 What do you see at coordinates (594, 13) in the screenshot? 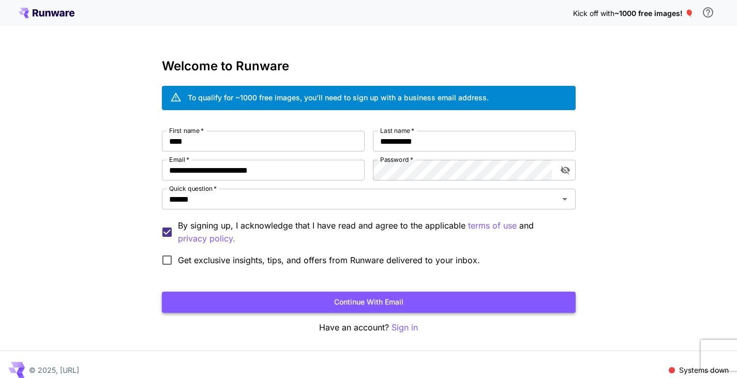
I see `span: Kick off with` at bounding box center [594, 13].